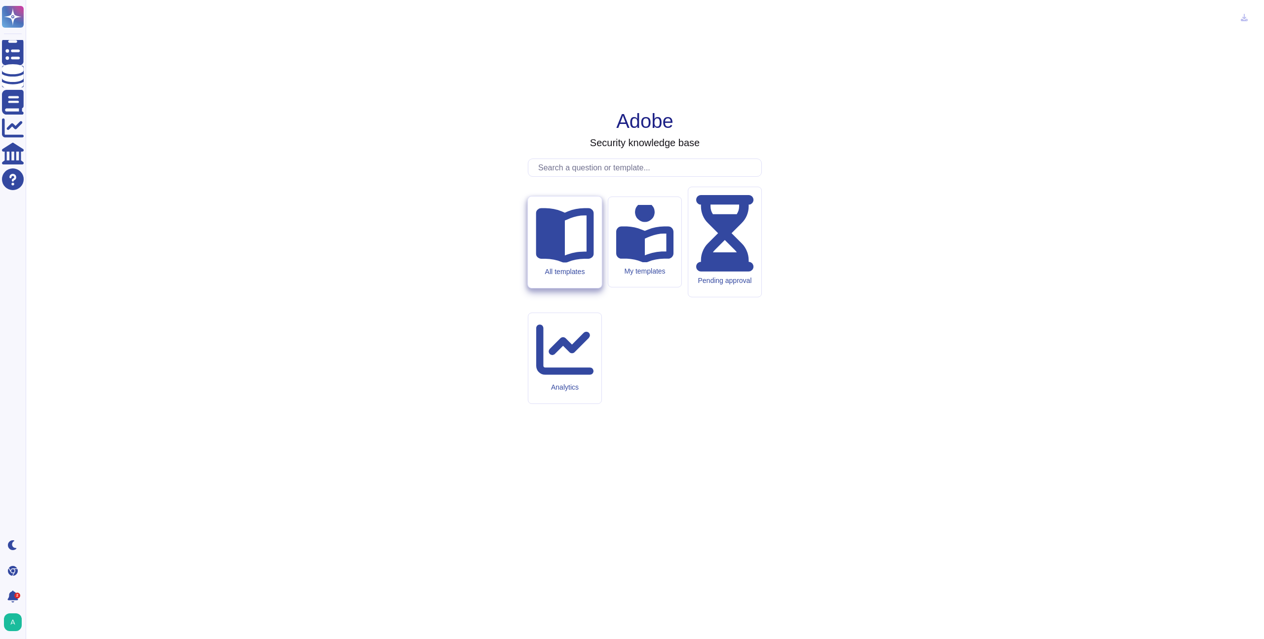  Describe the element at coordinates (645, 143) in the screenshot. I see `h3: Security knowledge base` at that location.